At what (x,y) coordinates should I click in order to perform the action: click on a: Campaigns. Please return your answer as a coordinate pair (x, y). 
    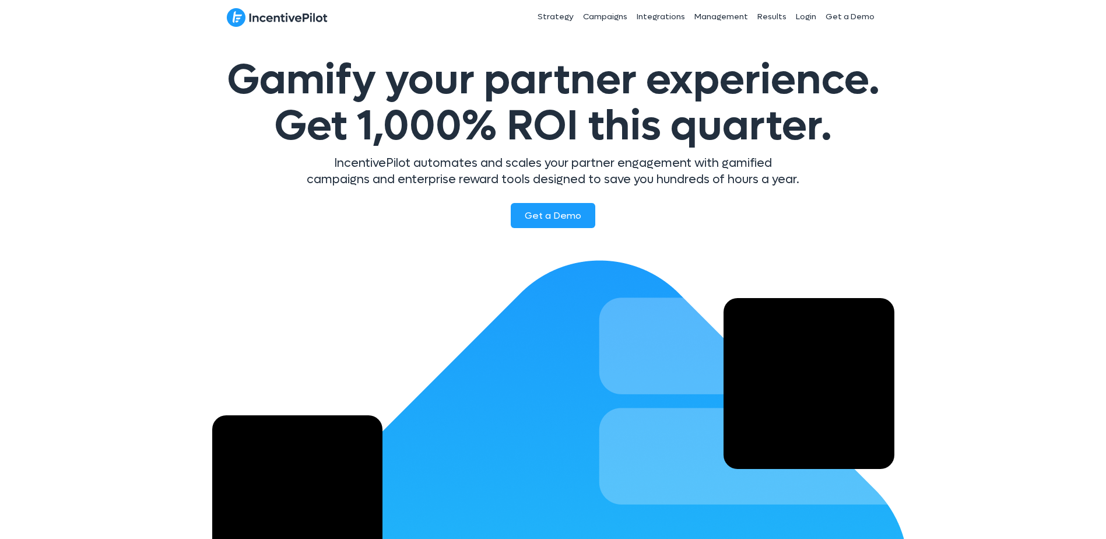
    Looking at the image, I should click on (605, 17).